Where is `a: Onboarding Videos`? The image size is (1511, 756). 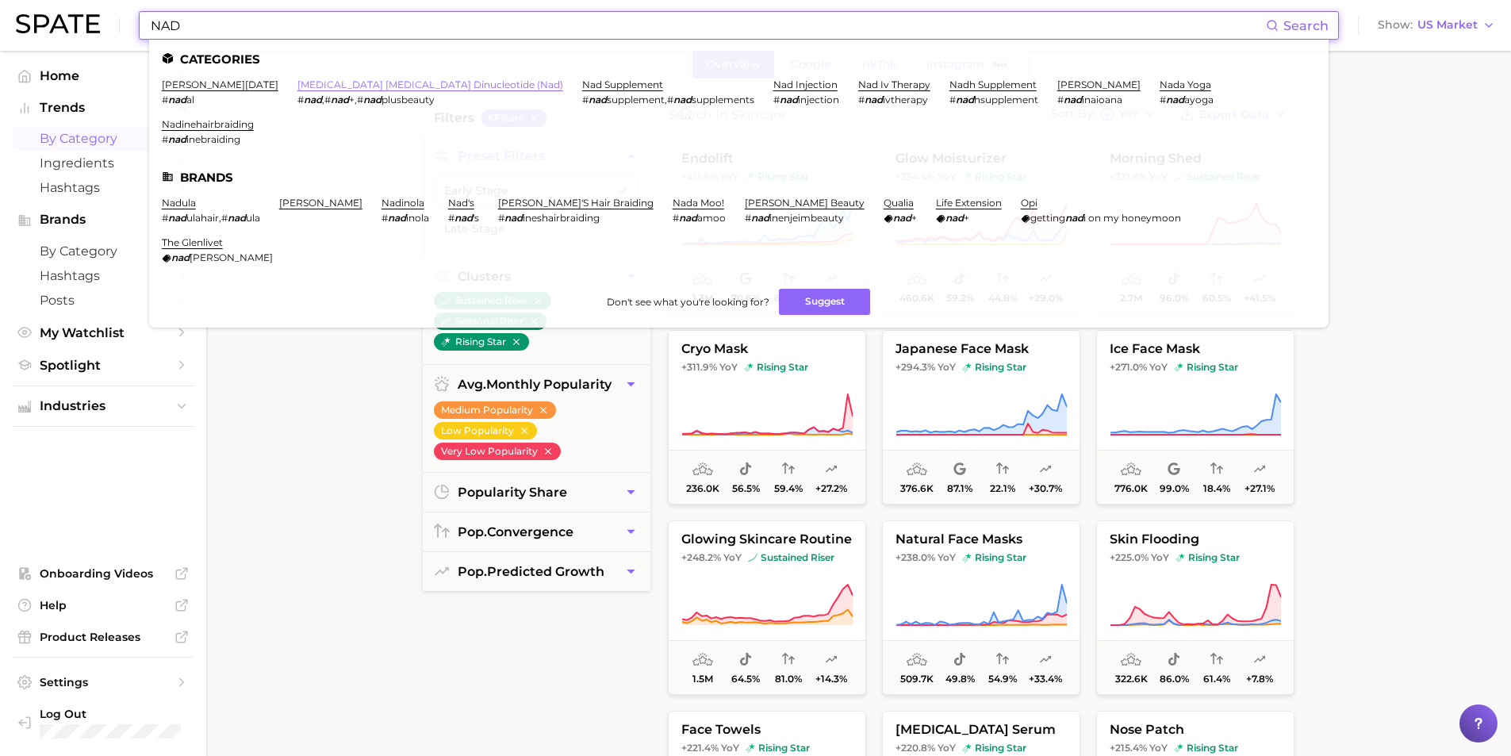
a: Onboarding Videos is located at coordinates (103, 573).